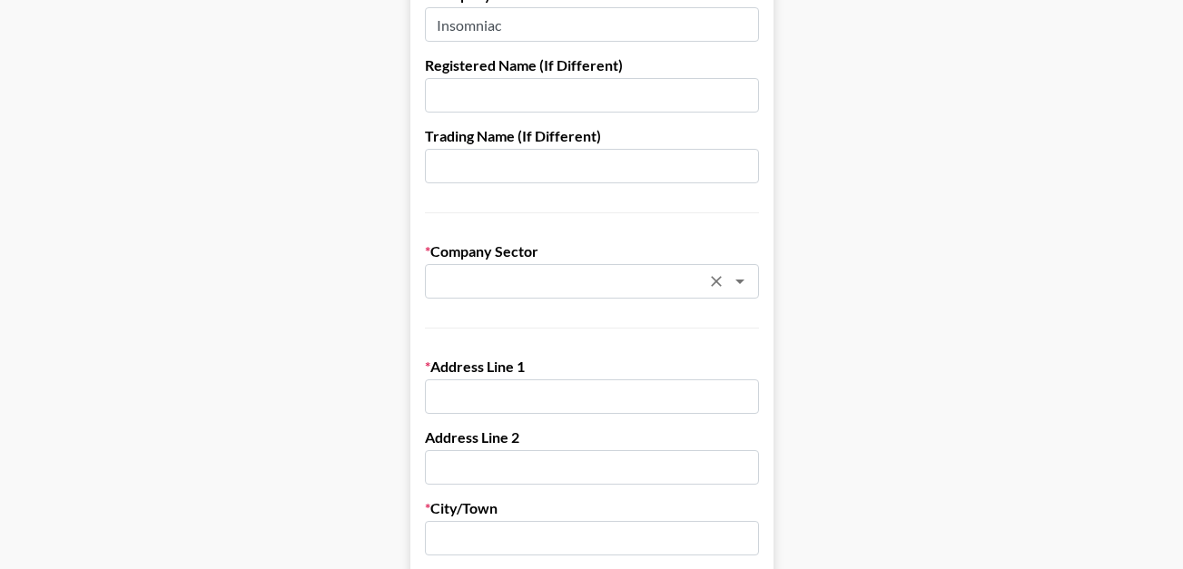 The height and width of the screenshot is (569, 1183). Describe the element at coordinates (717, 282) in the screenshot. I see `button: Clear` at that location.